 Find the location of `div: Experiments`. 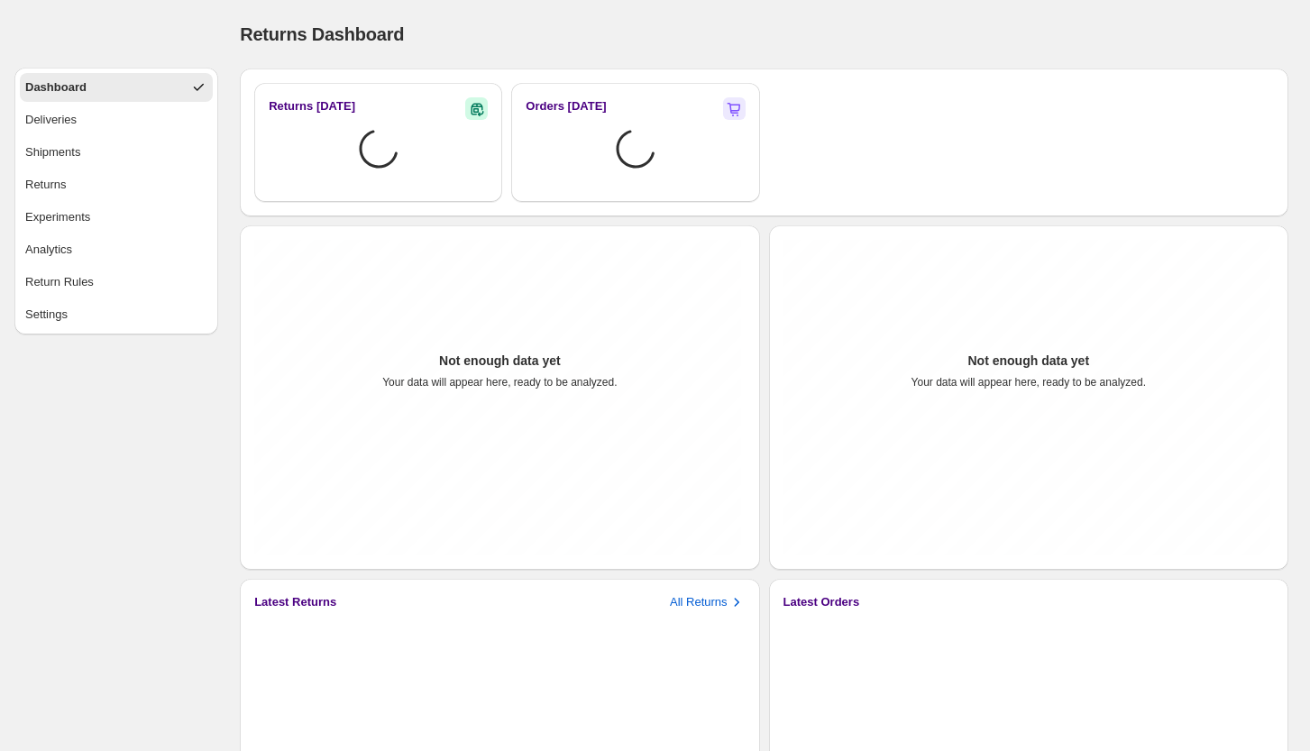

div: Experiments is located at coordinates (58, 217).